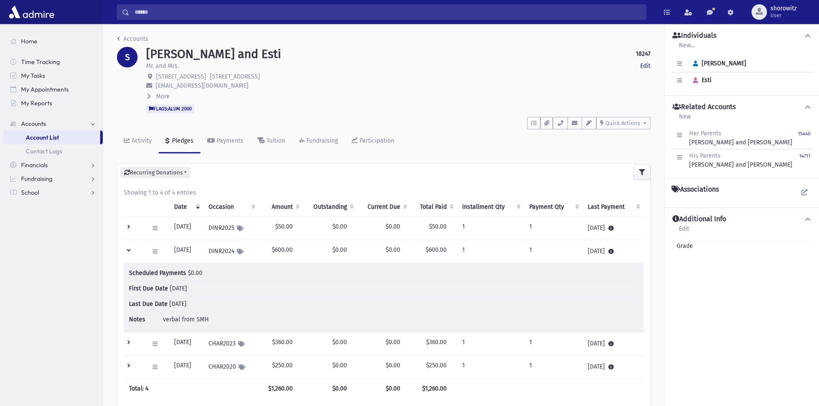 The image size is (819, 406). Describe the element at coordinates (281, 345) in the screenshot. I see `td: $360.00` at that location.